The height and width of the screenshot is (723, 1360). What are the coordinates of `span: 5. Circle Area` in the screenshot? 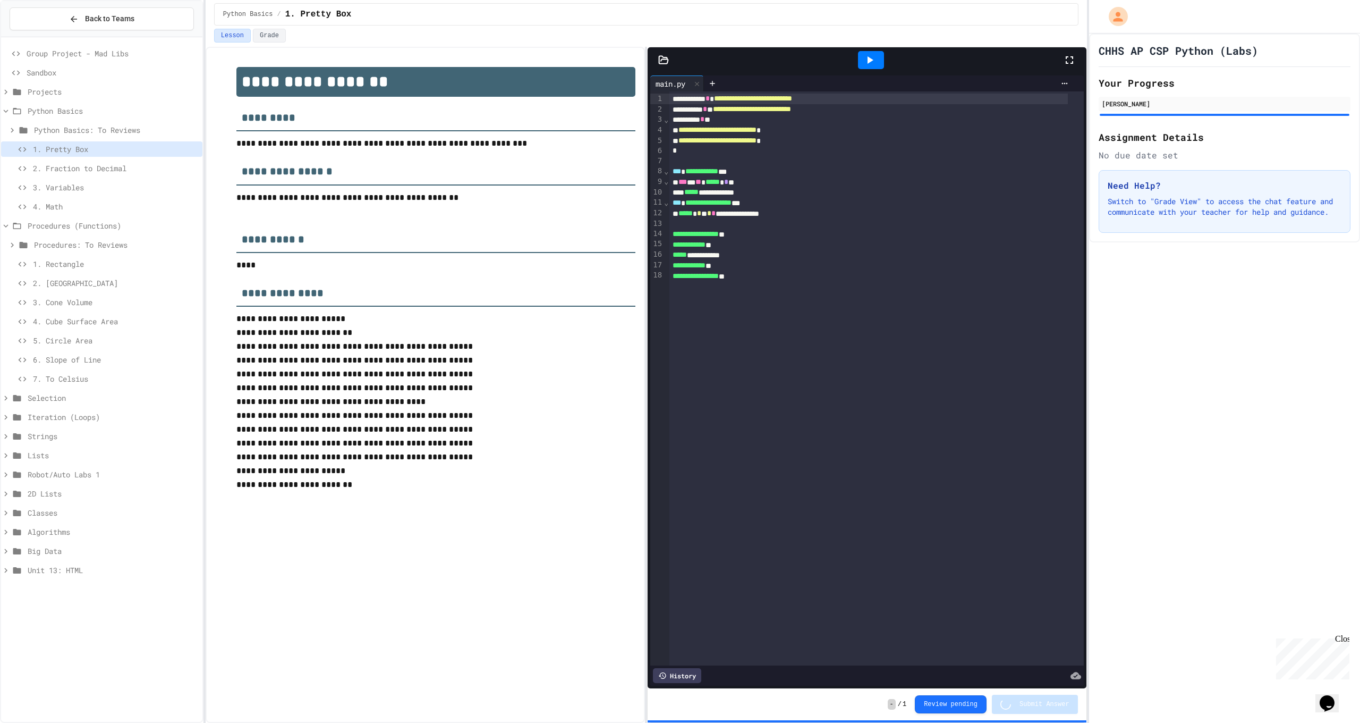 It's located at (115, 340).